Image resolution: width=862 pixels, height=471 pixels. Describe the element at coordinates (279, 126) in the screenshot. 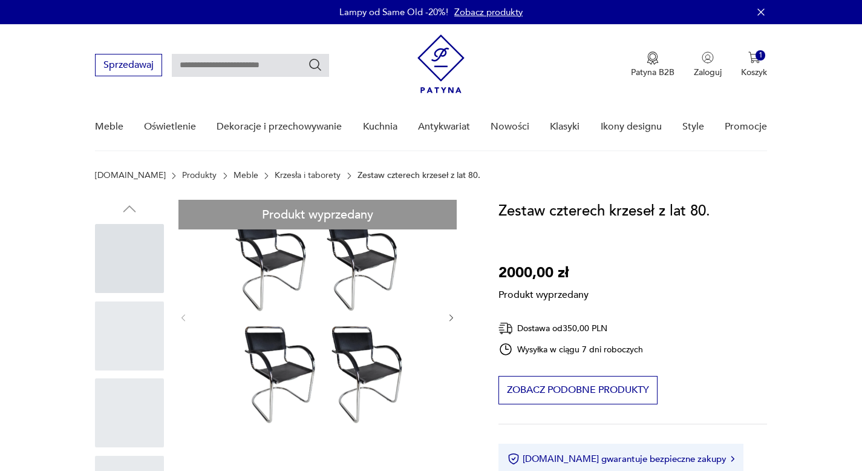

I see `a: Dekoracje i przechowywanie` at that location.